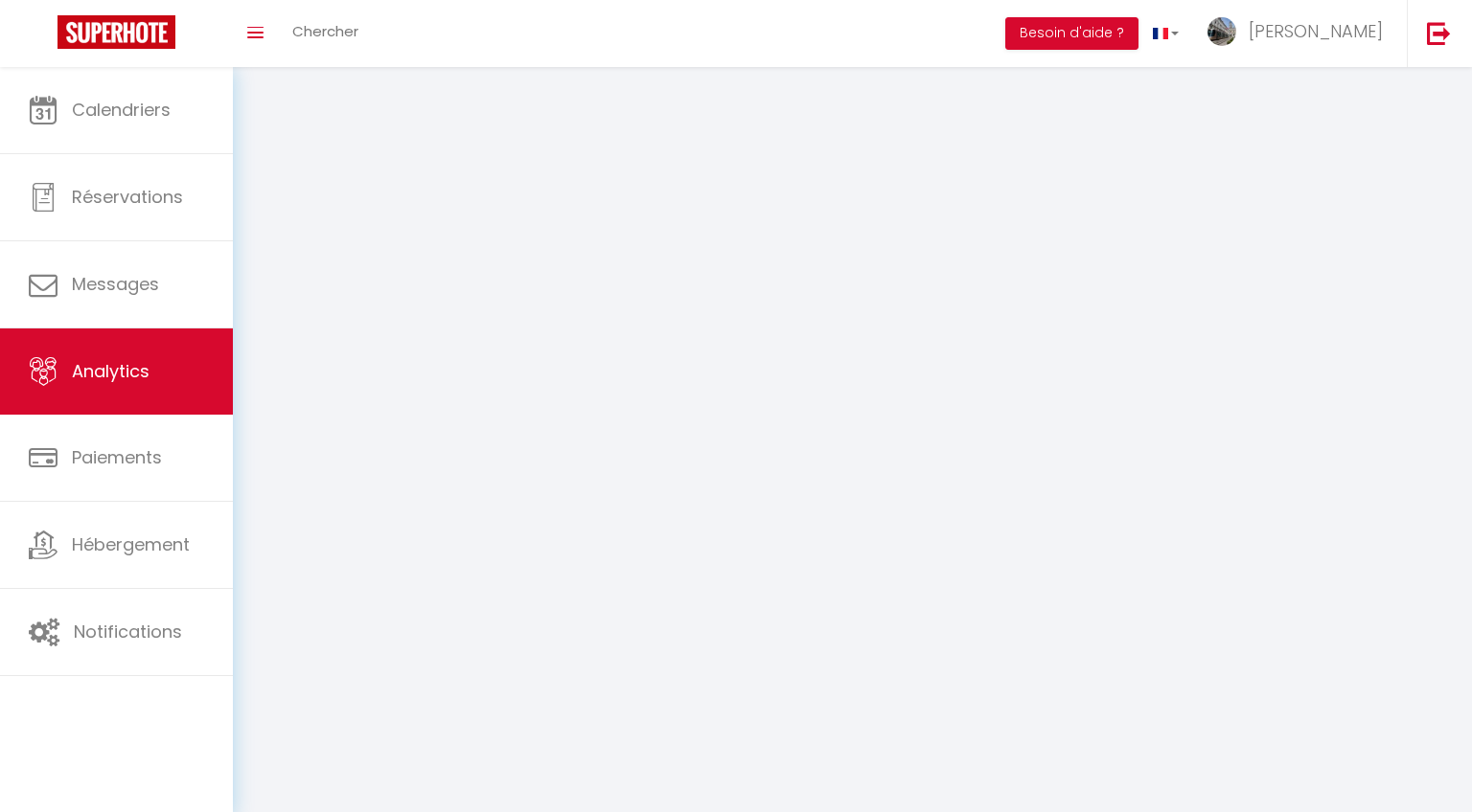 The height and width of the screenshot is (812, 1472). I want to click on span: Messages, so click(115, 284).